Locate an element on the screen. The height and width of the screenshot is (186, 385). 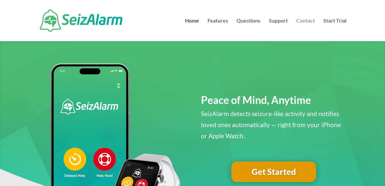
img: SeizAlarm is located at coordinates (81, 21).